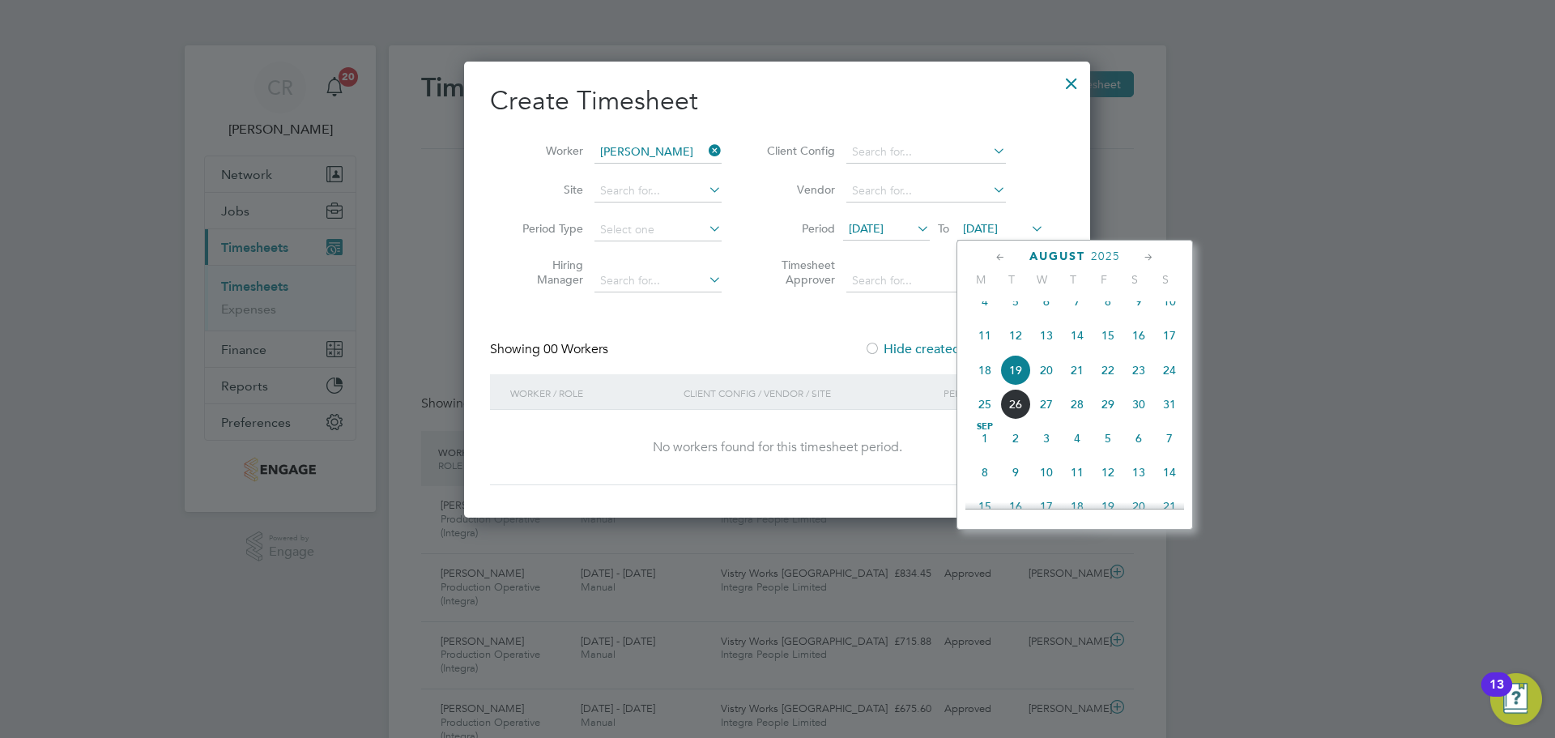 This screenshot has height=738, width=1555. What do you see at coordinates (1497, 695) in the screenshot?
I see `div: 13` at bounding box center [1497, 695].